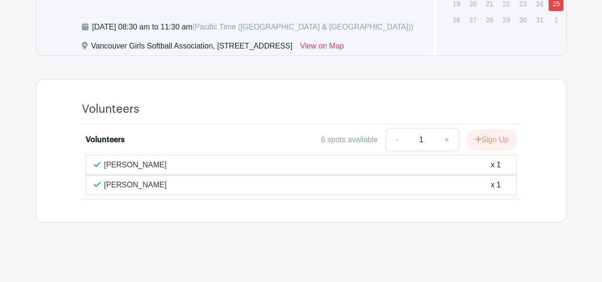 The image size is (602, 282). Describe the element at coordinates (473, 20) in the screenshot. I see `p: 27` at that location.